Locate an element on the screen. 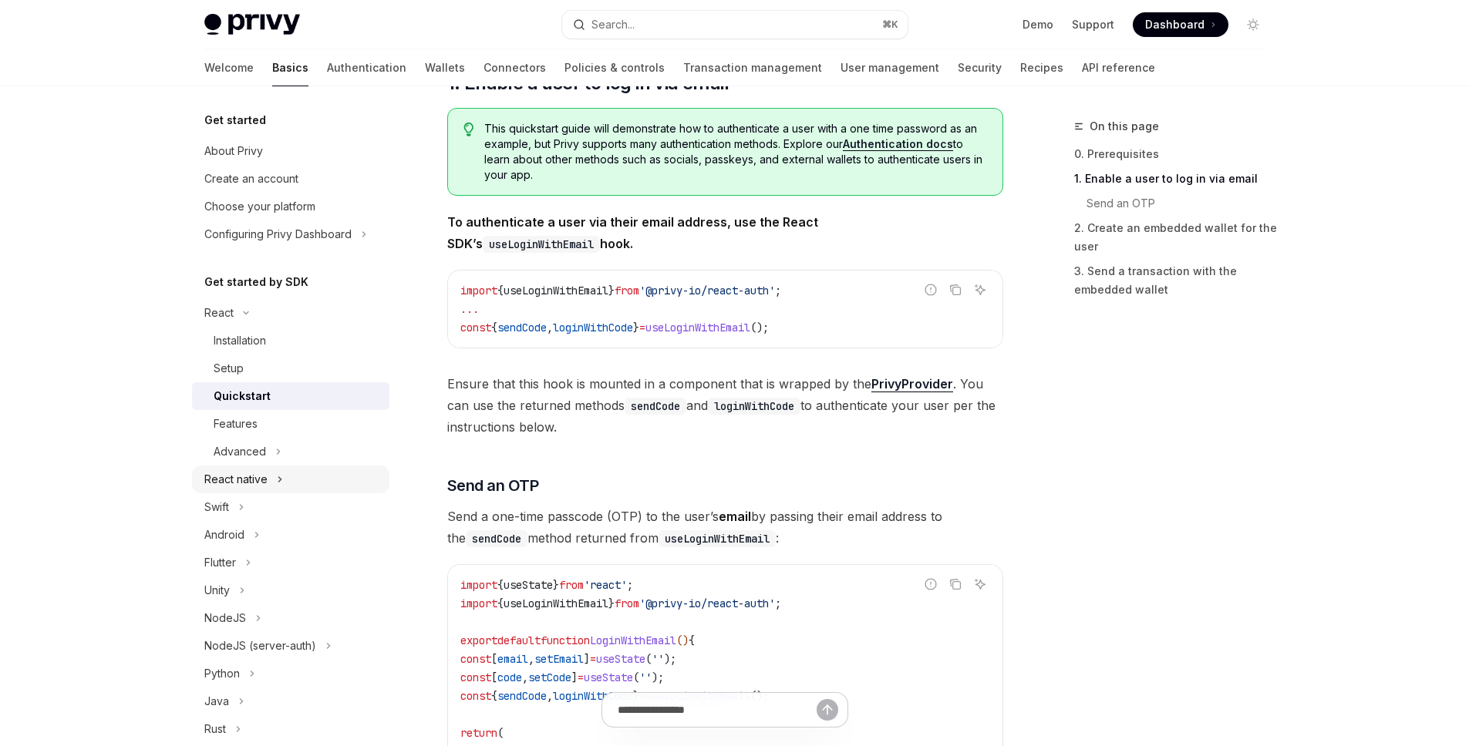 The width and height of the screenshot is (1469, 746). a: Features is located at coordinates (291, 424).